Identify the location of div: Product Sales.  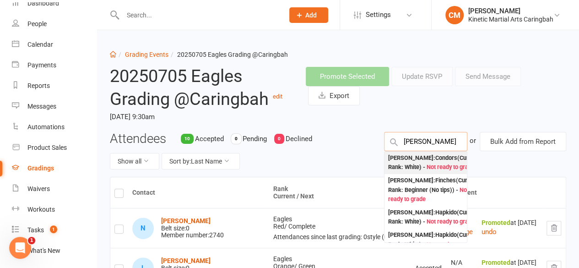
(47, 147).